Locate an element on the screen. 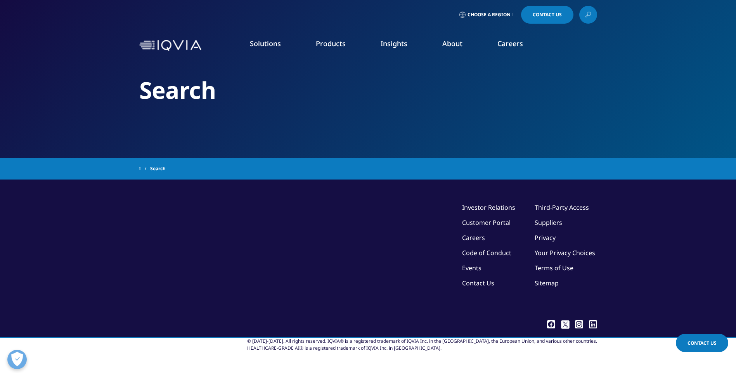 This screenshot has height=373, width=736. a: About is located at coordinates (452, 43).